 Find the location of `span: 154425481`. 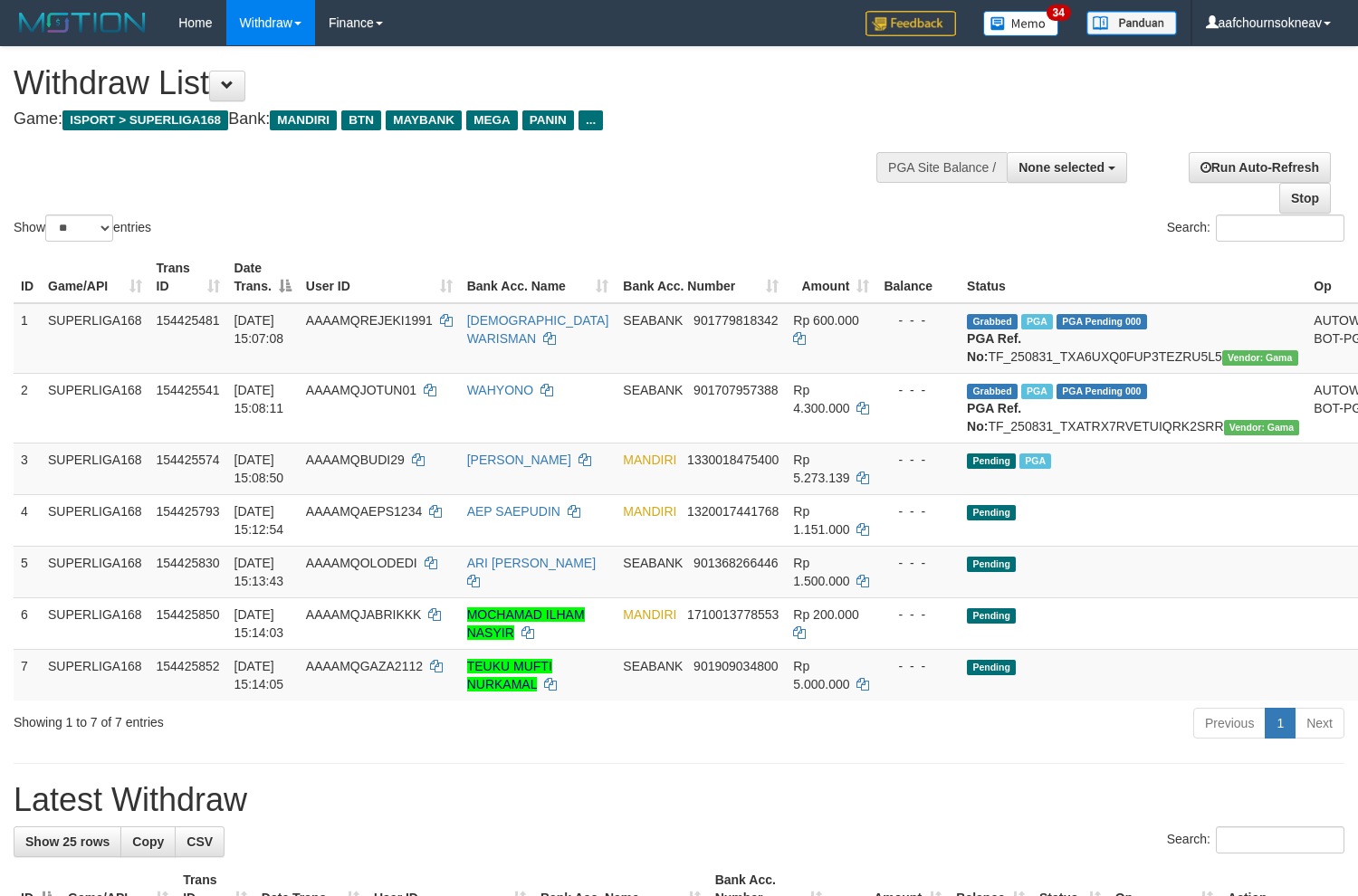

span: 154425481 is located at coordinates (189, 321).